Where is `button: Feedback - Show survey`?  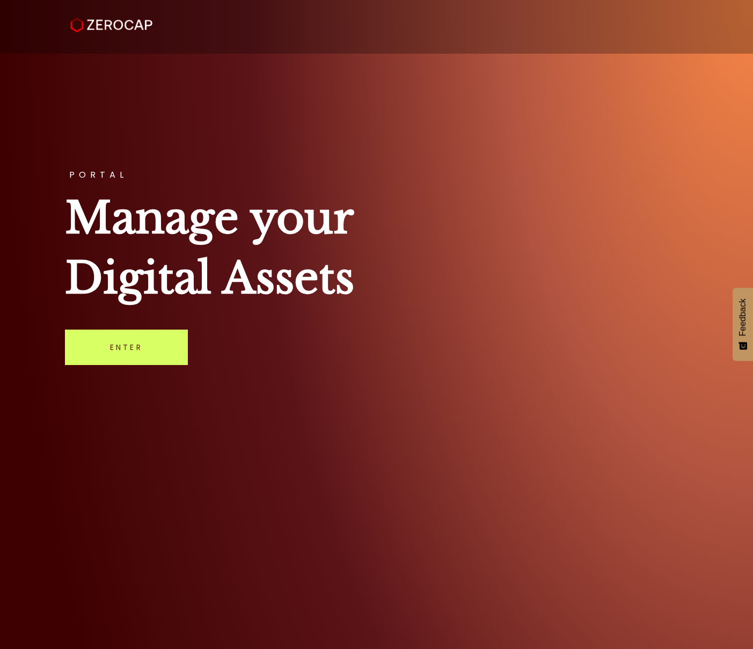
button: Feedback - Show survey is located at coordinates (743, 324).